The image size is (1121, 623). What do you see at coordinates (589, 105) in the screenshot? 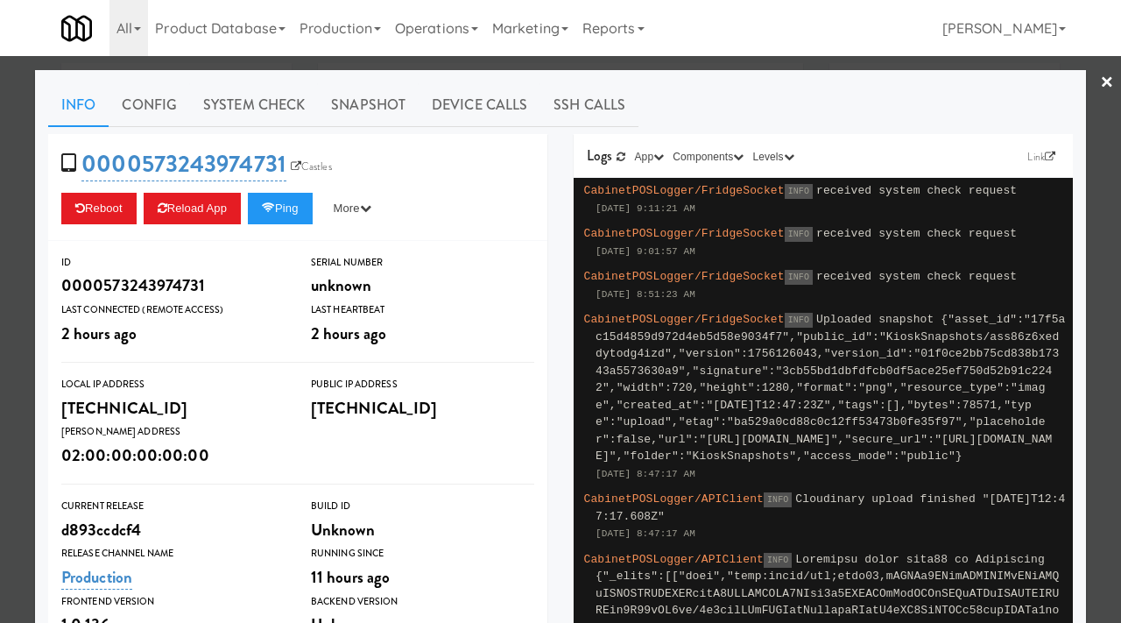
I see `a: SSH Calls` at bounding box center [589, 105].